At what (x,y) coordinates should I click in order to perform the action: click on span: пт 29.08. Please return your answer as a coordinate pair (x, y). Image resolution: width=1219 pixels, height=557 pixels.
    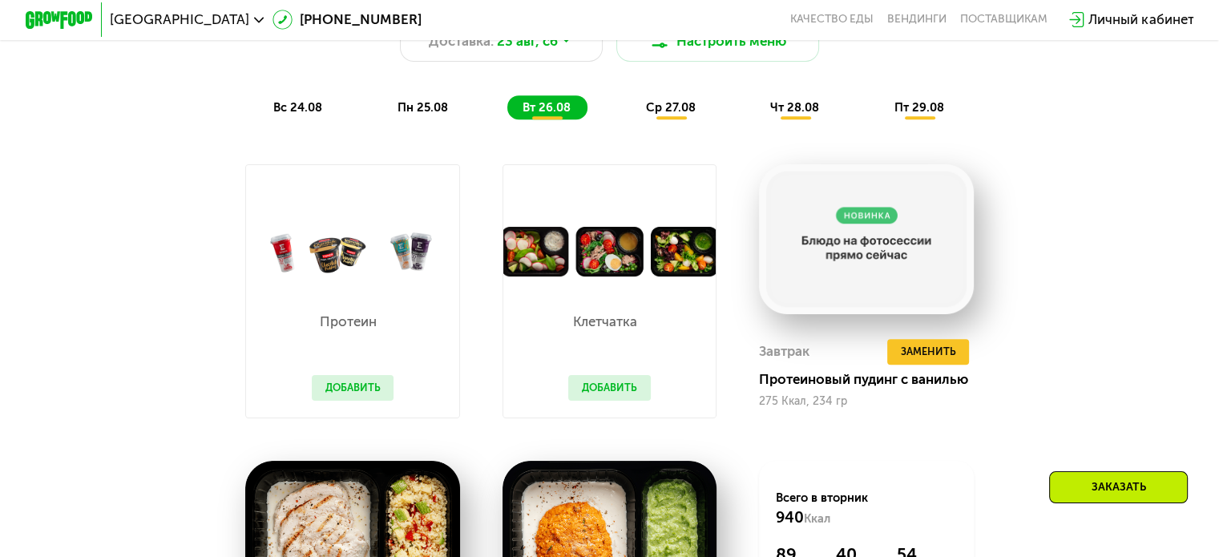
    Looking at the image, I should click on (919, 107).